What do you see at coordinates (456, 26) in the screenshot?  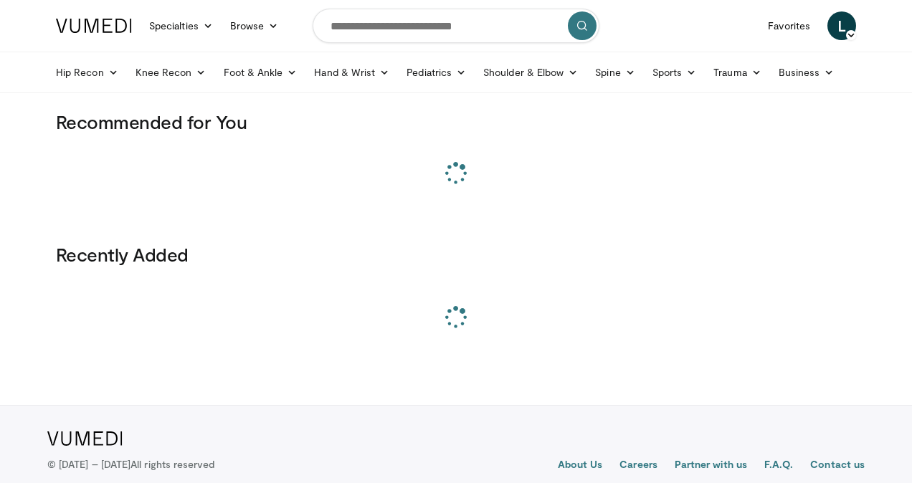 I see `input: Search topics, interventions` at bounding box center [456, 26].